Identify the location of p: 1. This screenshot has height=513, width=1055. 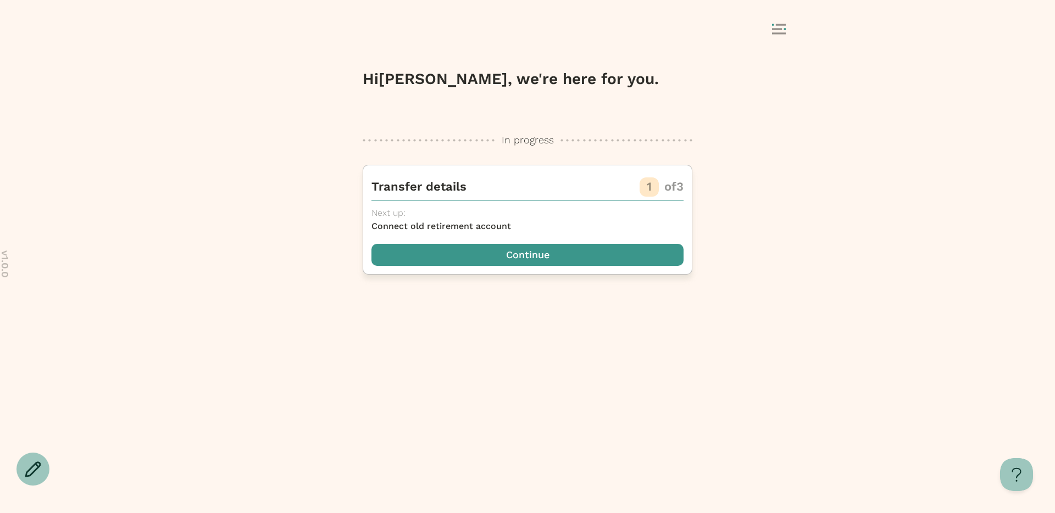
(649, 187).